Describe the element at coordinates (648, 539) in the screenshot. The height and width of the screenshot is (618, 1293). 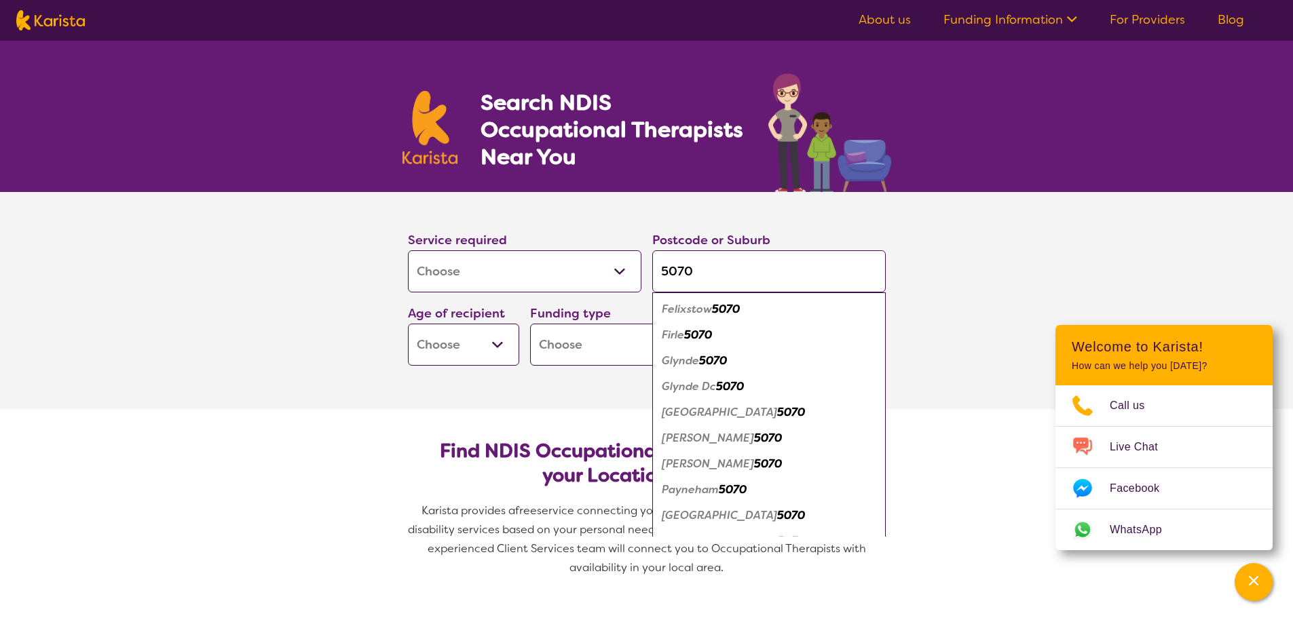
I see `span: service connecting you with Occupational Therapists and other disability services based on your p...` at that location.